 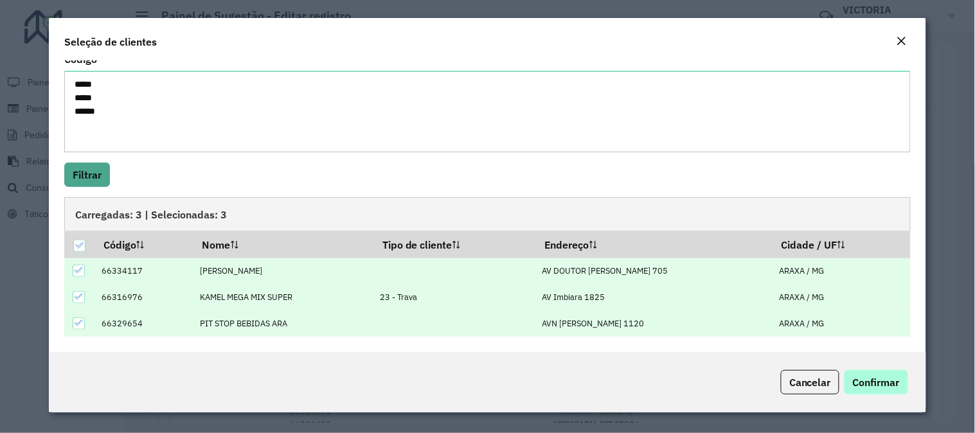 What do you see at coordinates (144, 323) in the screenshot?
I see `td: 66329654` at bounding box center [144, 323].